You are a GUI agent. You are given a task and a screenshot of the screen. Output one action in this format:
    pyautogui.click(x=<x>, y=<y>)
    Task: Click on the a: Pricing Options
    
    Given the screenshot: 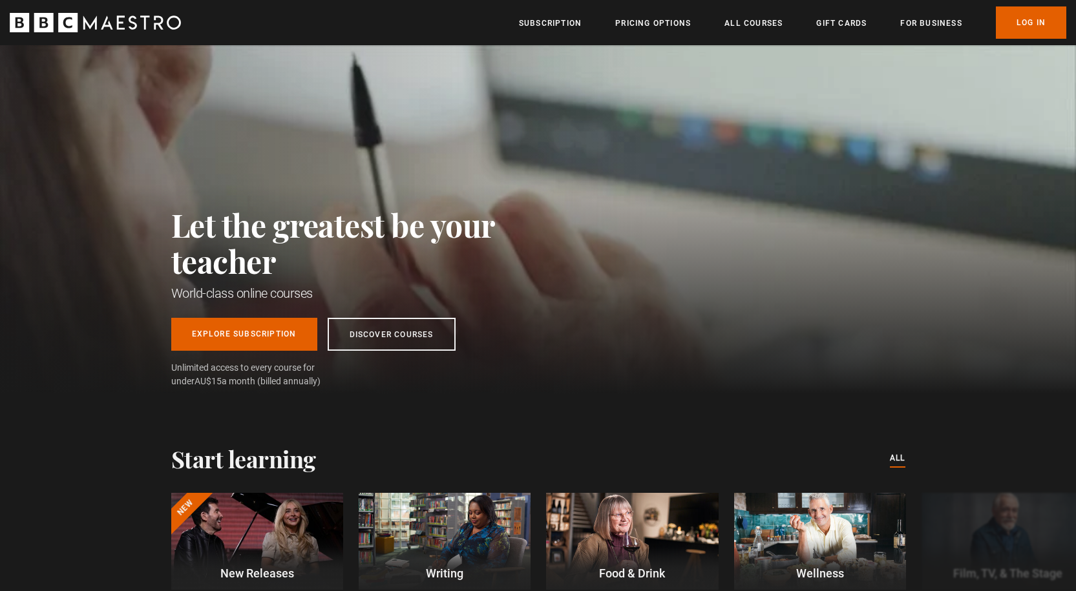 What is the action you would take?
    pyautogui.click(x=653, y=23)
    